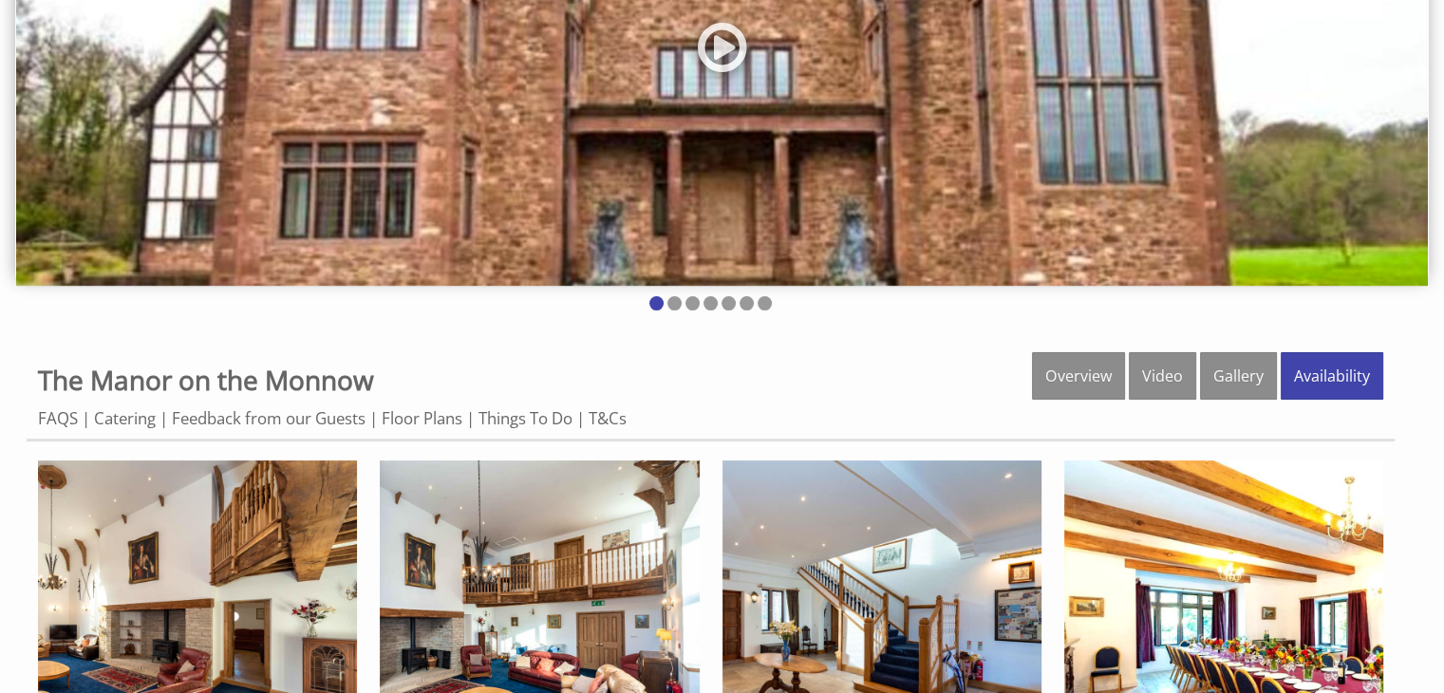  What do you see at coordinates (124, 418) in the screenshot?
I see `a: Catering` at bounding box center [124, 418].